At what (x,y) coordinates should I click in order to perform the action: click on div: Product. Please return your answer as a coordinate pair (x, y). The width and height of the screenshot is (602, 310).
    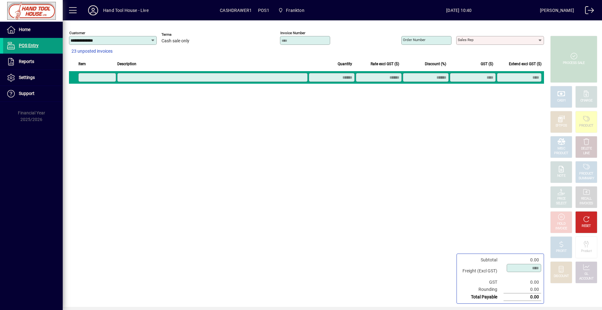
    Looking at the image, I should click on (586, 251).